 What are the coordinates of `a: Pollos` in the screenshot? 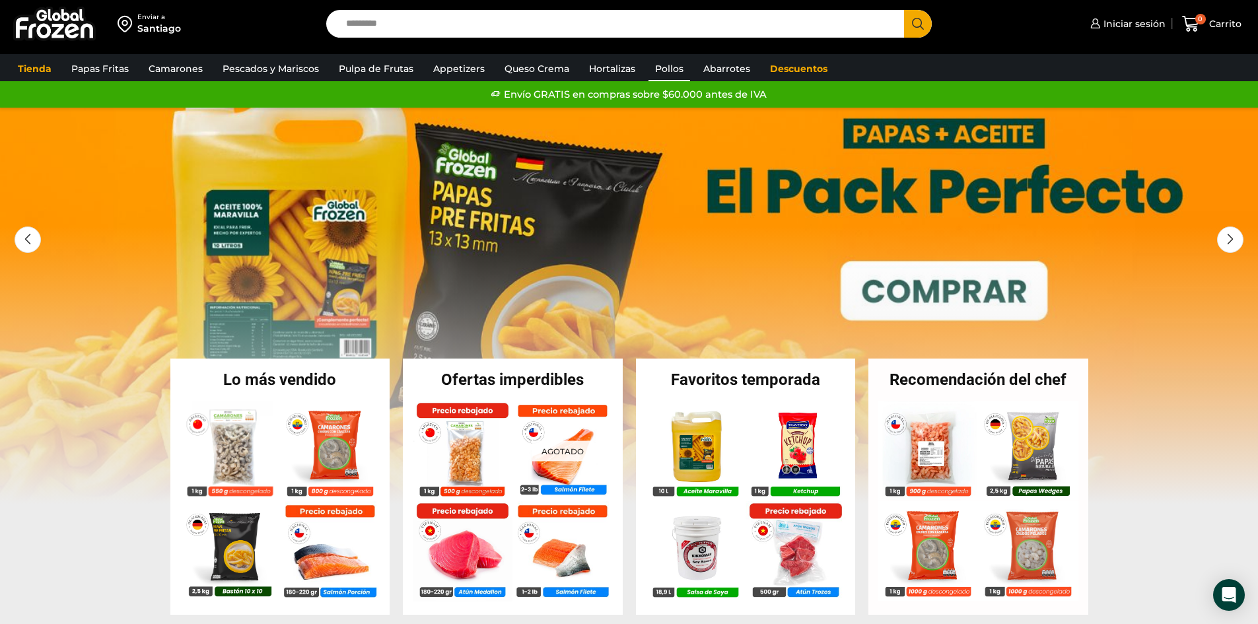 It's located at (669, 69).